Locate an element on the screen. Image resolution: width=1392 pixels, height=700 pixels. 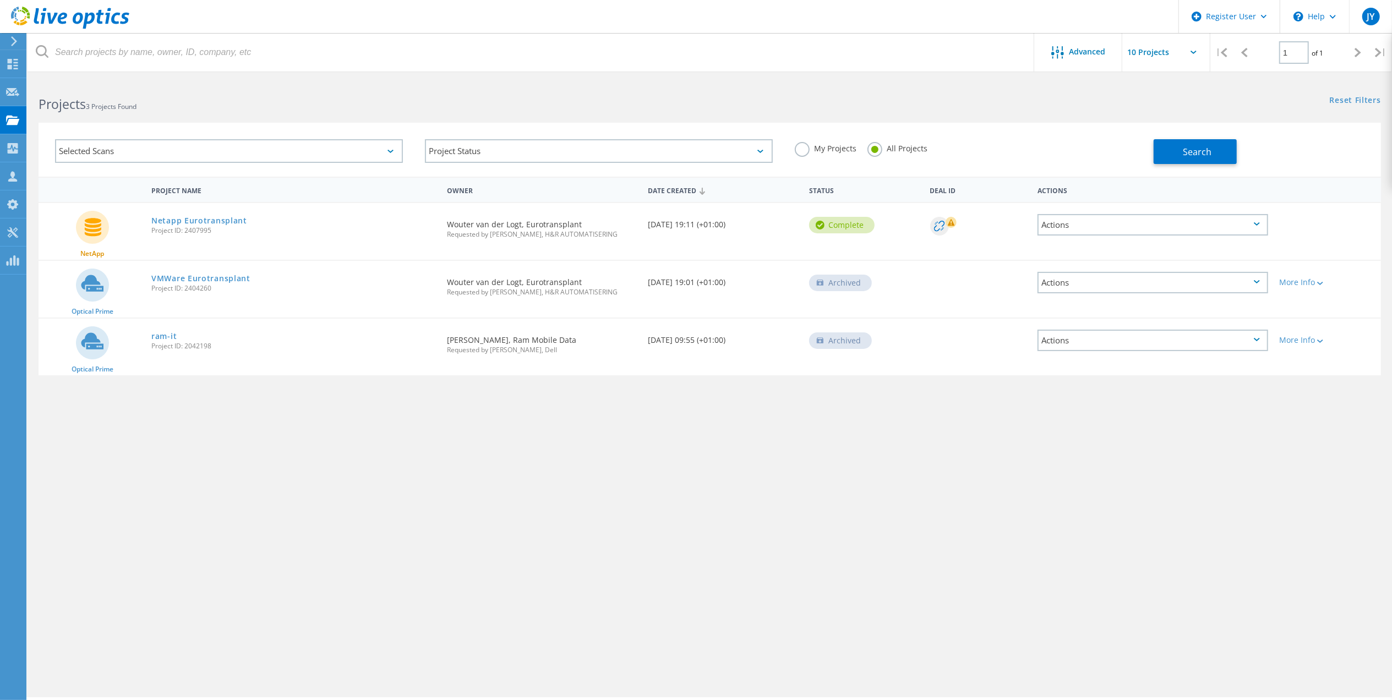
div: Complete is located at coordinates (842, 225).